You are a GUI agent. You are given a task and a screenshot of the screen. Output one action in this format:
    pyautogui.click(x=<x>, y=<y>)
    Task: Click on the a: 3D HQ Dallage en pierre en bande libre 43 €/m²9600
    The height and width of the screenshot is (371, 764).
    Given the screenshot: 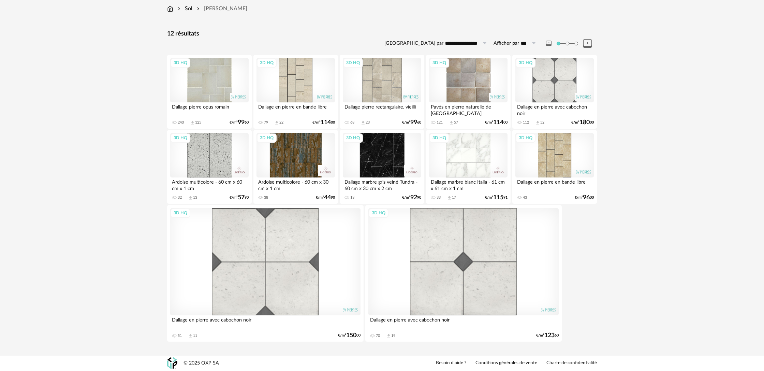 What is the action you would take?
    pyautogui.click(x=555, y=167)
    